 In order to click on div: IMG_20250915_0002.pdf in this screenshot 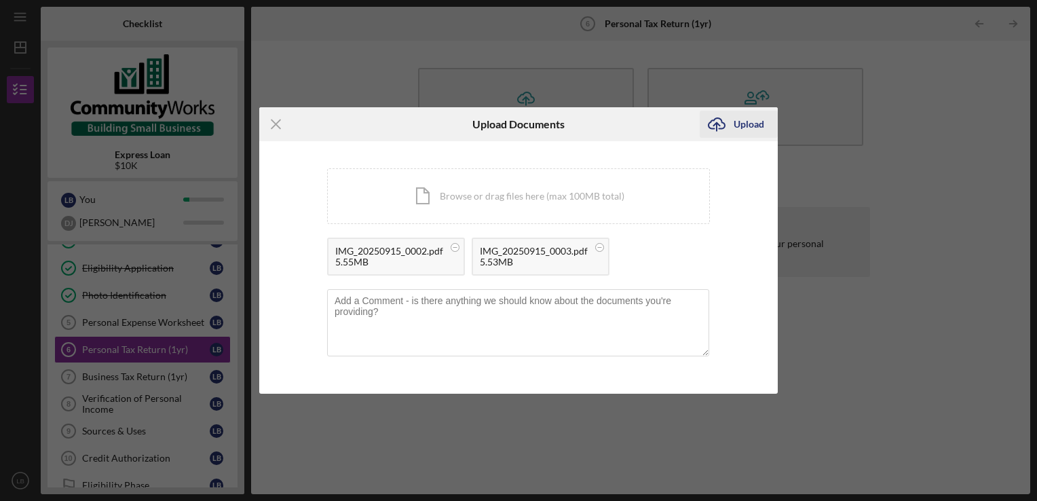, I will do `click(389, 251)`.